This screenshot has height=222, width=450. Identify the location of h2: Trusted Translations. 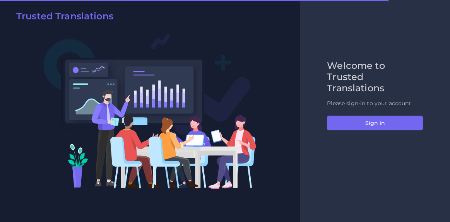
(65, 16).